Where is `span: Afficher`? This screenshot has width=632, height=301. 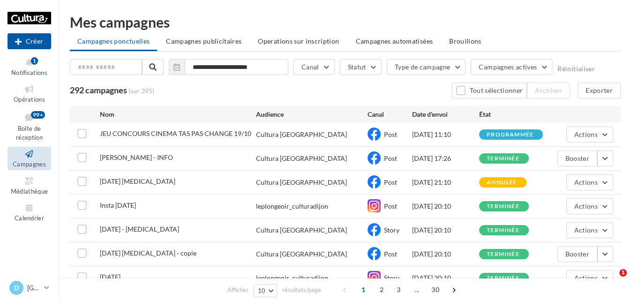 span: Afficher is located at coordinates (238, 290).